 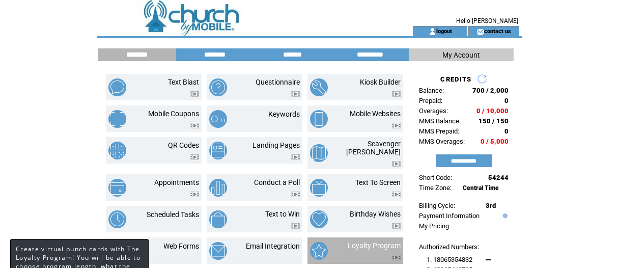 I want to click on a: Payment Information, so click(x=449, y=215).